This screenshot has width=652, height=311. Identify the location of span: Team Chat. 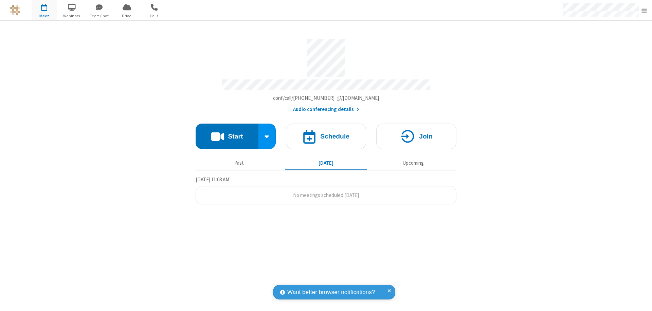
(99, 16).